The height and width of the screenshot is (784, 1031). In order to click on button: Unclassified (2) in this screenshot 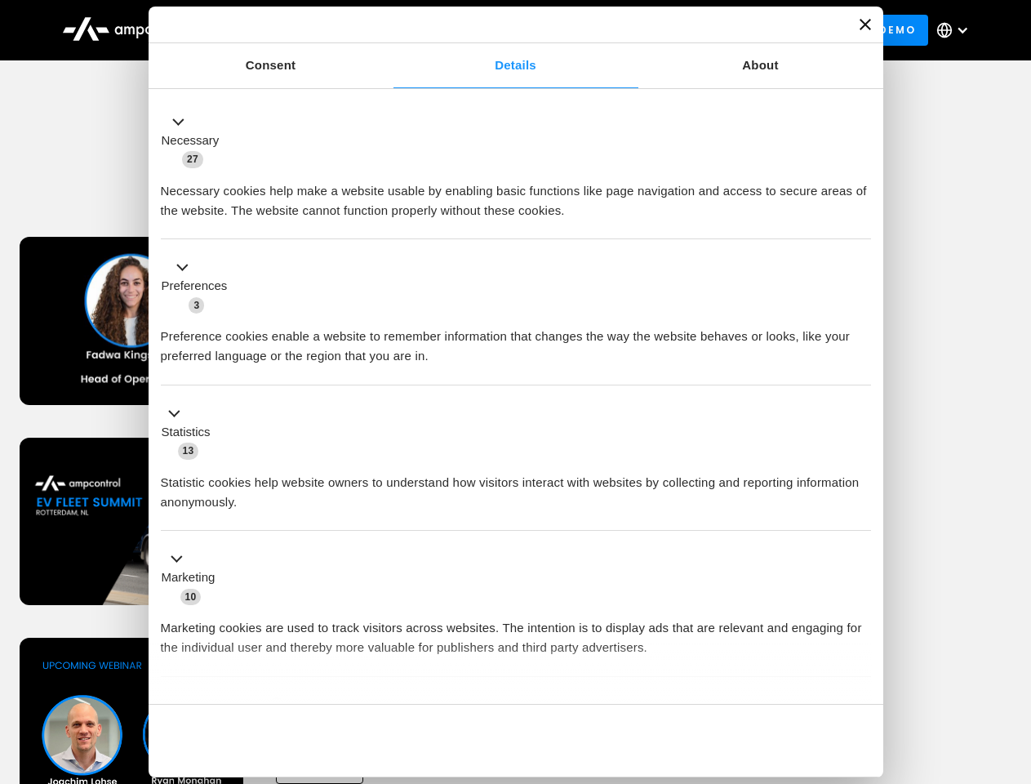, I will do `click(228, 704)`.